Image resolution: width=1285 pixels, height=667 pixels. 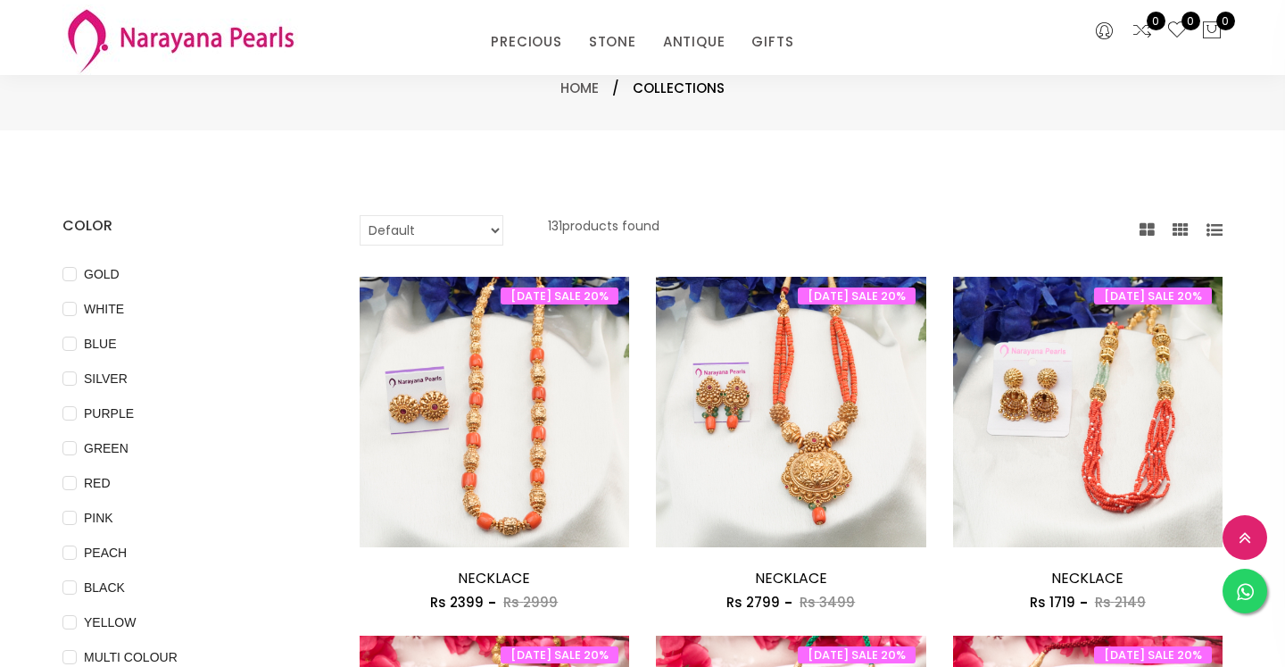 What do you see at coordinates (98, 518) in the screenshot?
I see `span: PINK` at bounding box center [98, 518].